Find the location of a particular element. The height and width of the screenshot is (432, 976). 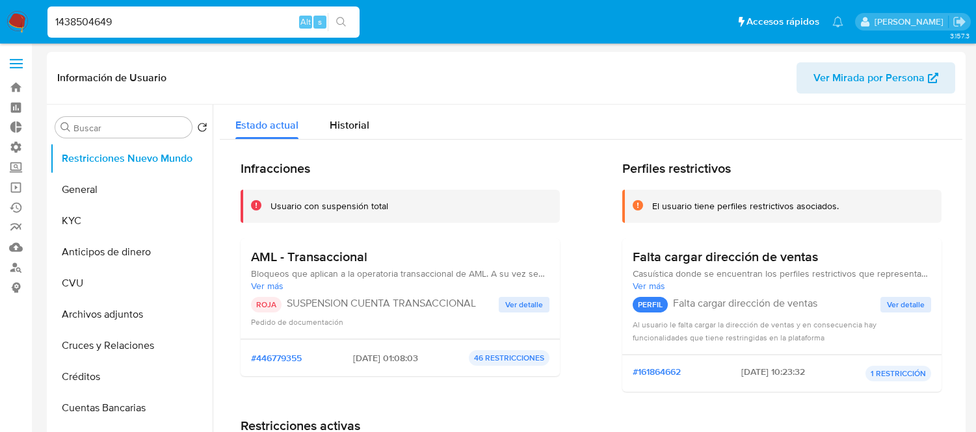

button: Volver al orden por defecto is located at coordinates (202, 129).